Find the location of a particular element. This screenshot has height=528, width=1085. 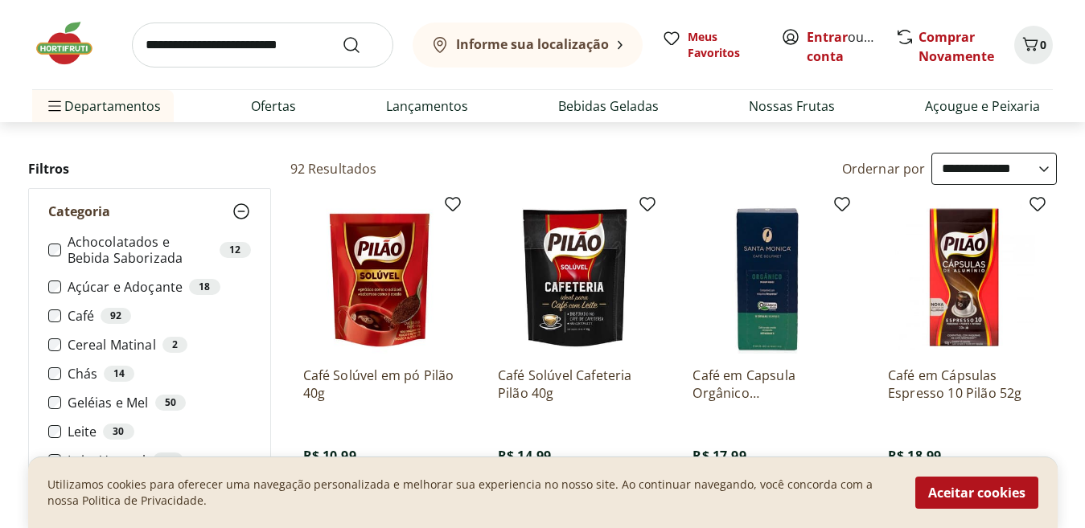

a: Café em Cápsulas Espresso 10 Pilão 52g is located at coordinates (964, 384).